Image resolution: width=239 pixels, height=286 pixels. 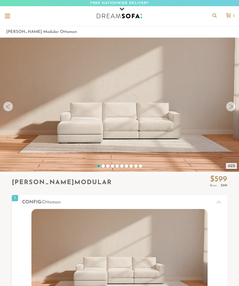 What do you see at coordinates (51, 202) in the screenshot?
I see `span: Ottoman` at bounding box center [51, 202].